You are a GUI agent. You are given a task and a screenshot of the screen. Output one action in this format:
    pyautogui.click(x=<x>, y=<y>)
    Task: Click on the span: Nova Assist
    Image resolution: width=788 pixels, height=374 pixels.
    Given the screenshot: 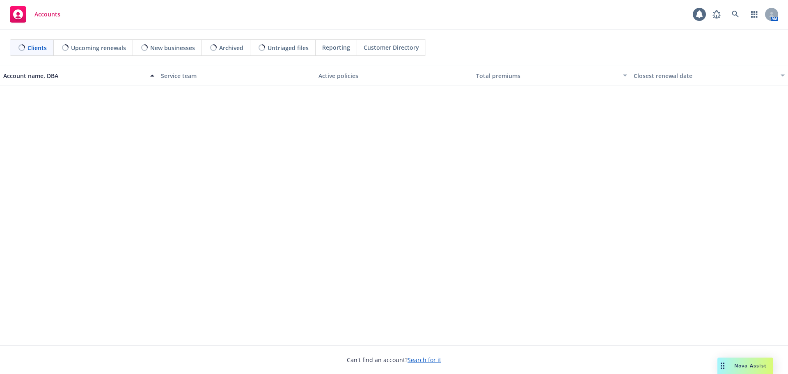 What is the action you would take?
    pyautogui.click(x=750, y=365)
    